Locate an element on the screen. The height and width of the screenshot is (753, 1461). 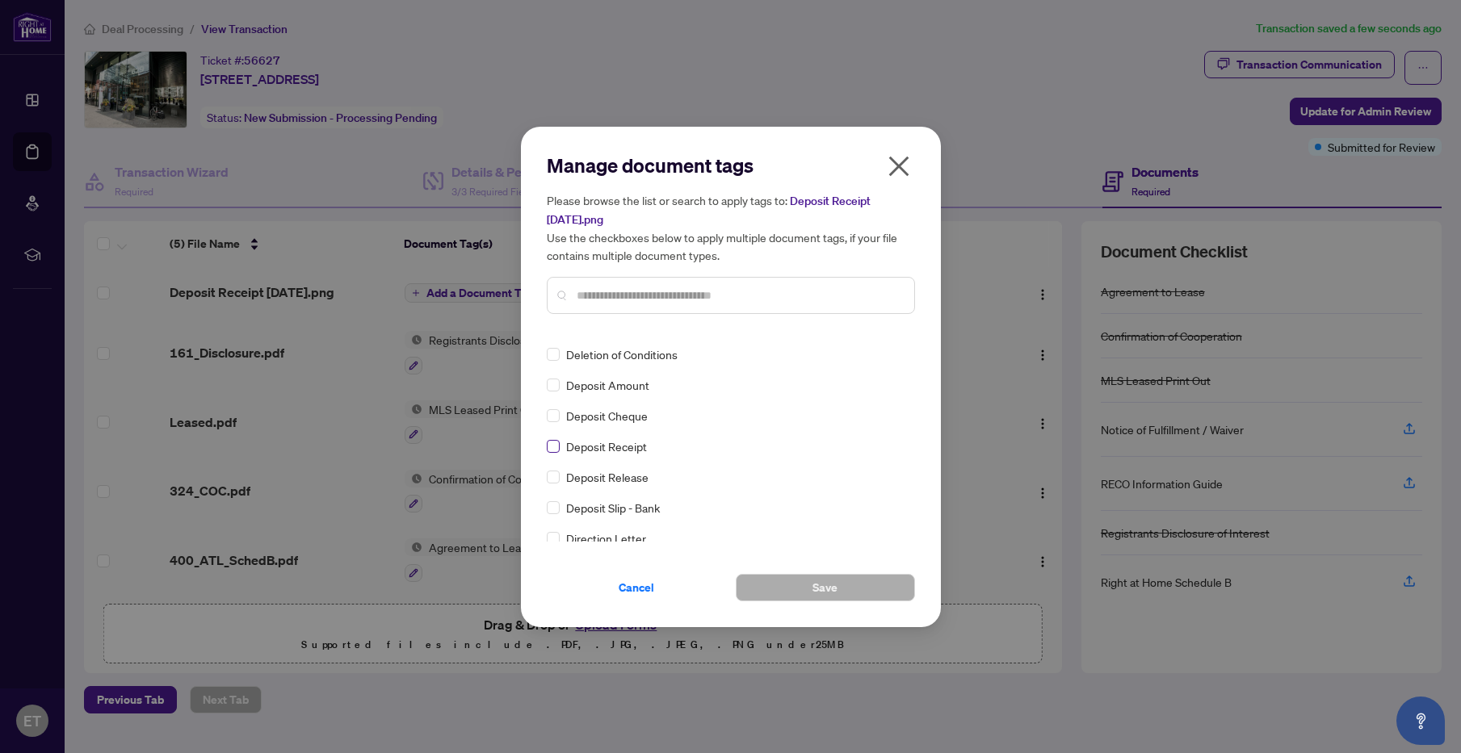
span: Cancel is located at coordinates (636, 588).